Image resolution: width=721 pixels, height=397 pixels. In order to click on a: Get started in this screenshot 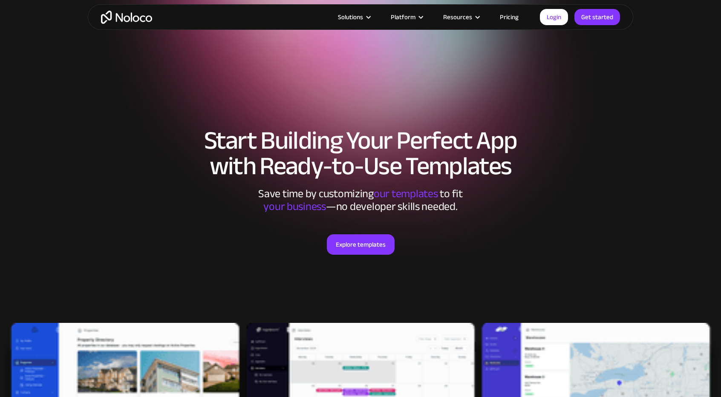, I will do `click(597, 17)`.